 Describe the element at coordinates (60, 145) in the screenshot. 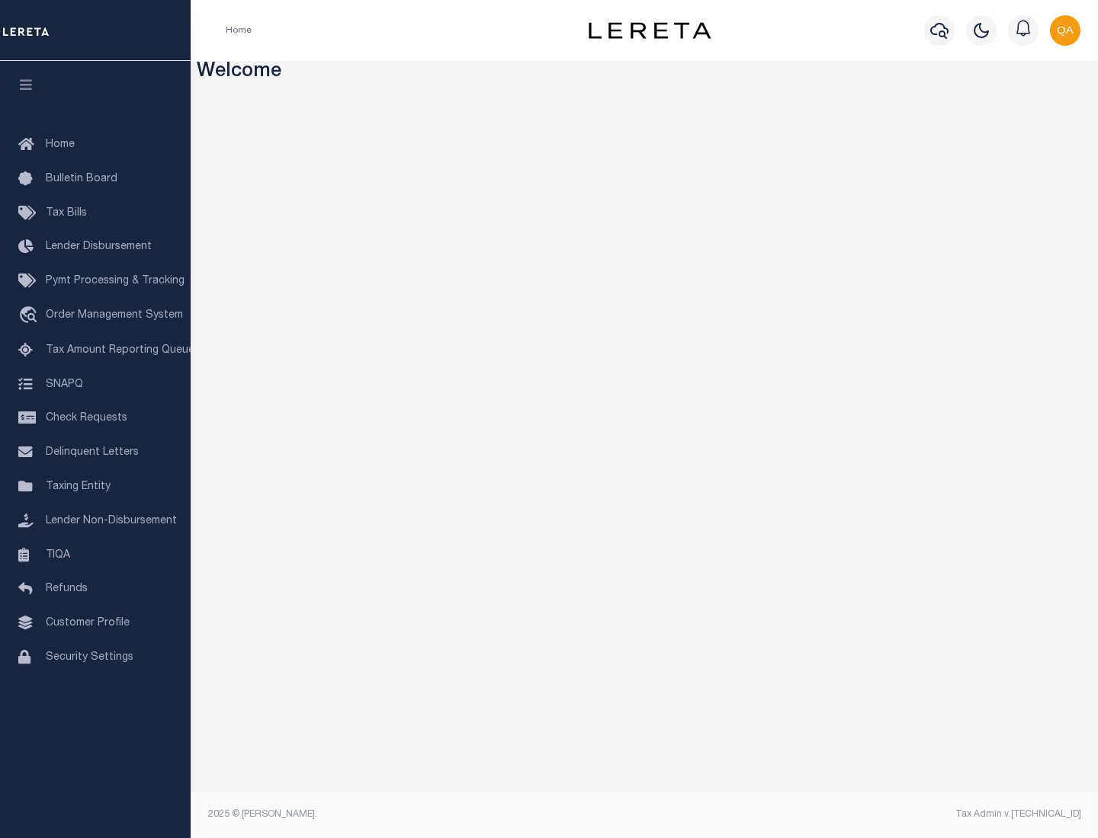

I see `span: Home` at that location.